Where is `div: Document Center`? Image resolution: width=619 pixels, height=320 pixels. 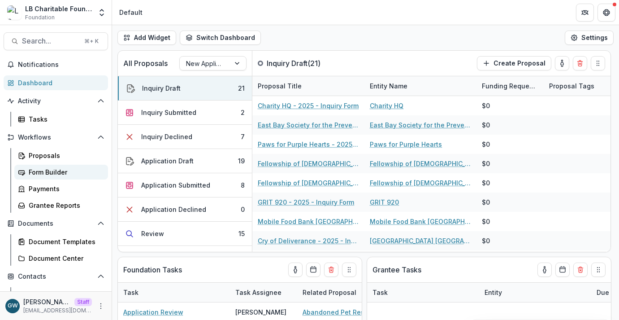
div: Document Center is located at coordinates (65, 258).